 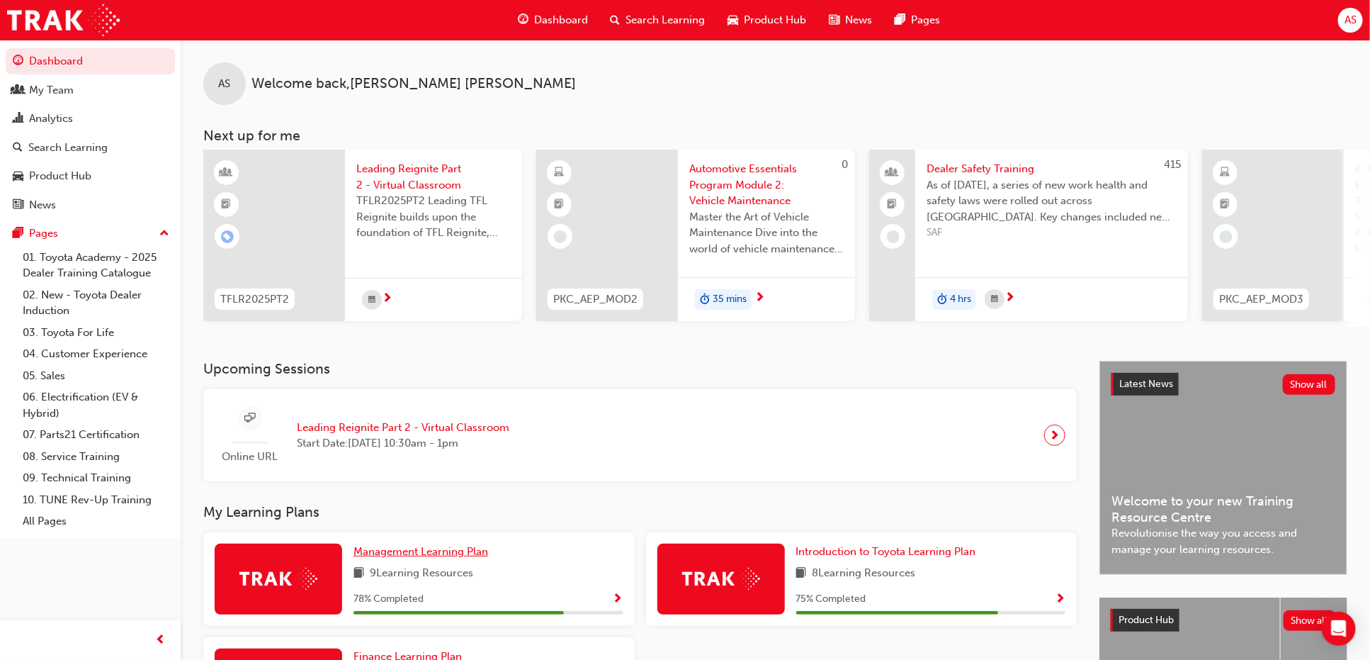 What do you see at coordinates (227, 173) in the screenshot?
I see `span: learningResourceType_INSTRUCTOR_LED-icon` at bounding box center [227, 173].